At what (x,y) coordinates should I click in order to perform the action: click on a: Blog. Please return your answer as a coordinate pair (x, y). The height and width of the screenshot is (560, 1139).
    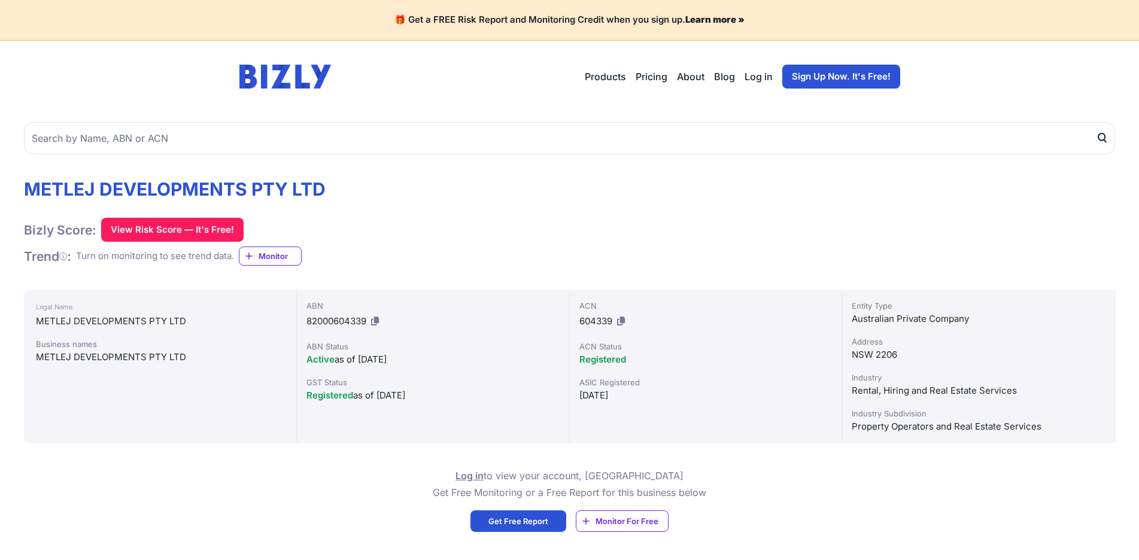
    Looking at the image, I should click on (724, 77).